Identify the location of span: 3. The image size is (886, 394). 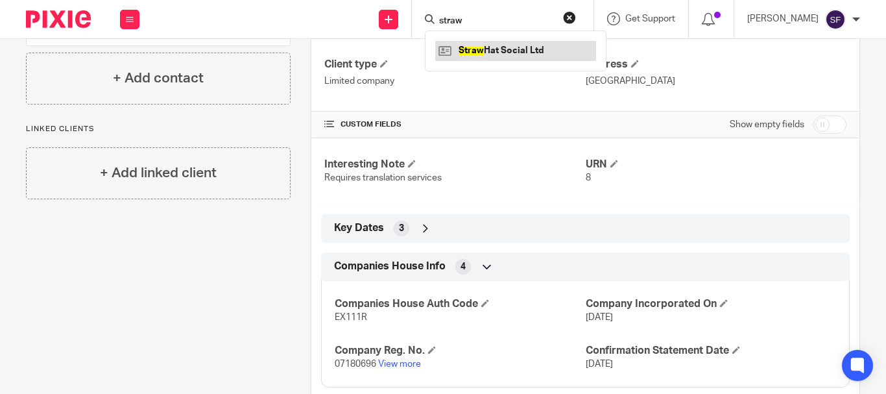
(402, 228).